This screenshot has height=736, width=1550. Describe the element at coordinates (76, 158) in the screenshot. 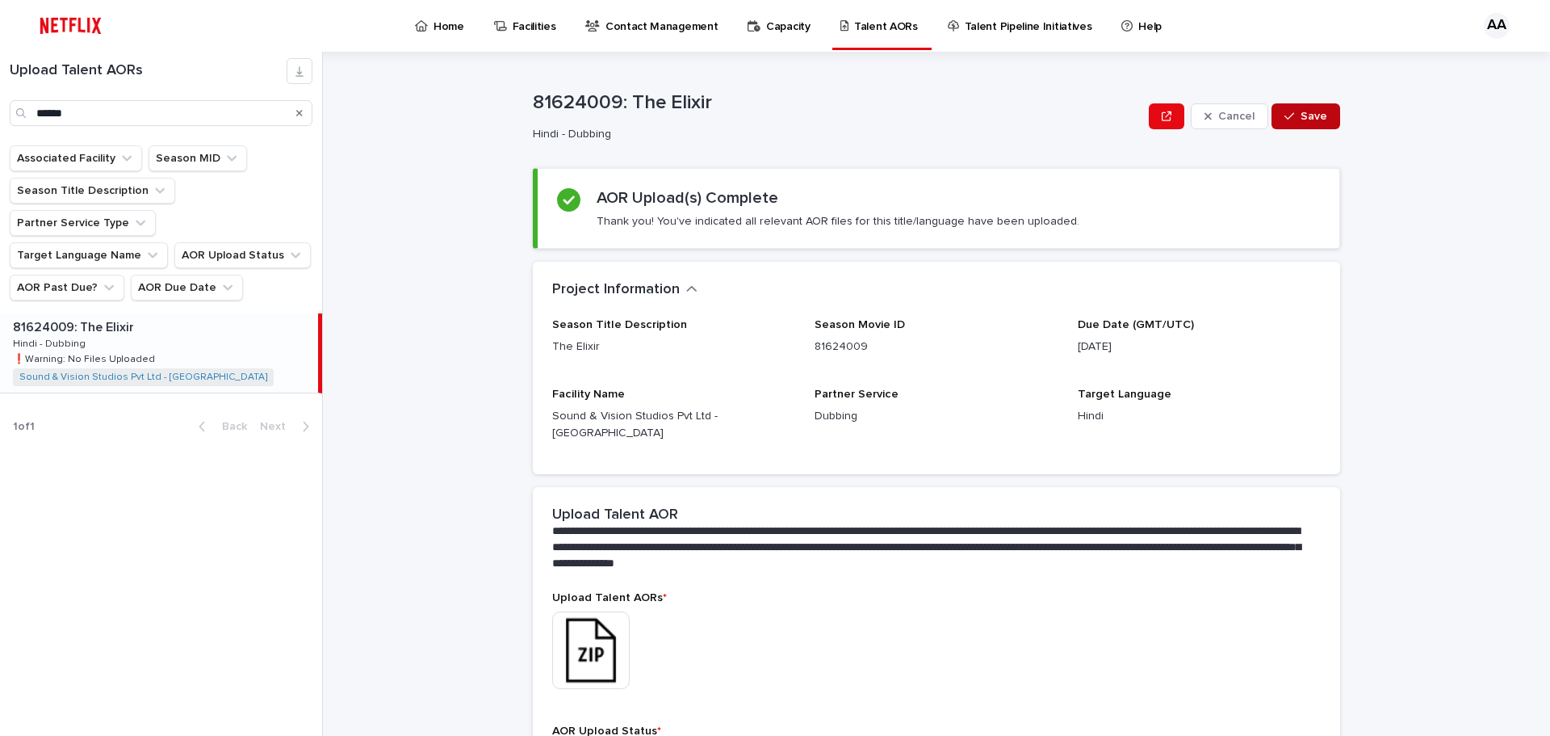

I see `button: Associated Facility` at that location.